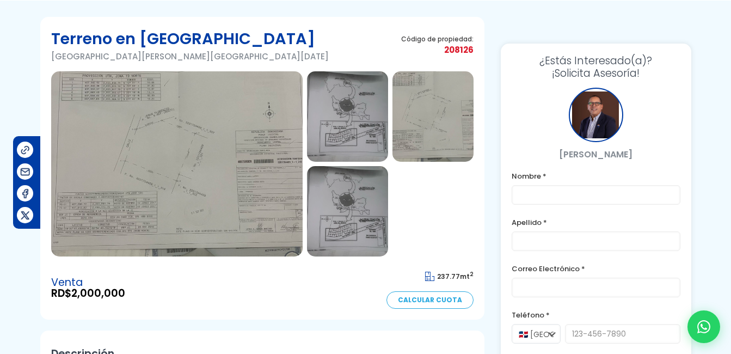  Describe the element at coordinates (596, 268) in the screenshot. I see `label: Correo Electrónico *` at that location.